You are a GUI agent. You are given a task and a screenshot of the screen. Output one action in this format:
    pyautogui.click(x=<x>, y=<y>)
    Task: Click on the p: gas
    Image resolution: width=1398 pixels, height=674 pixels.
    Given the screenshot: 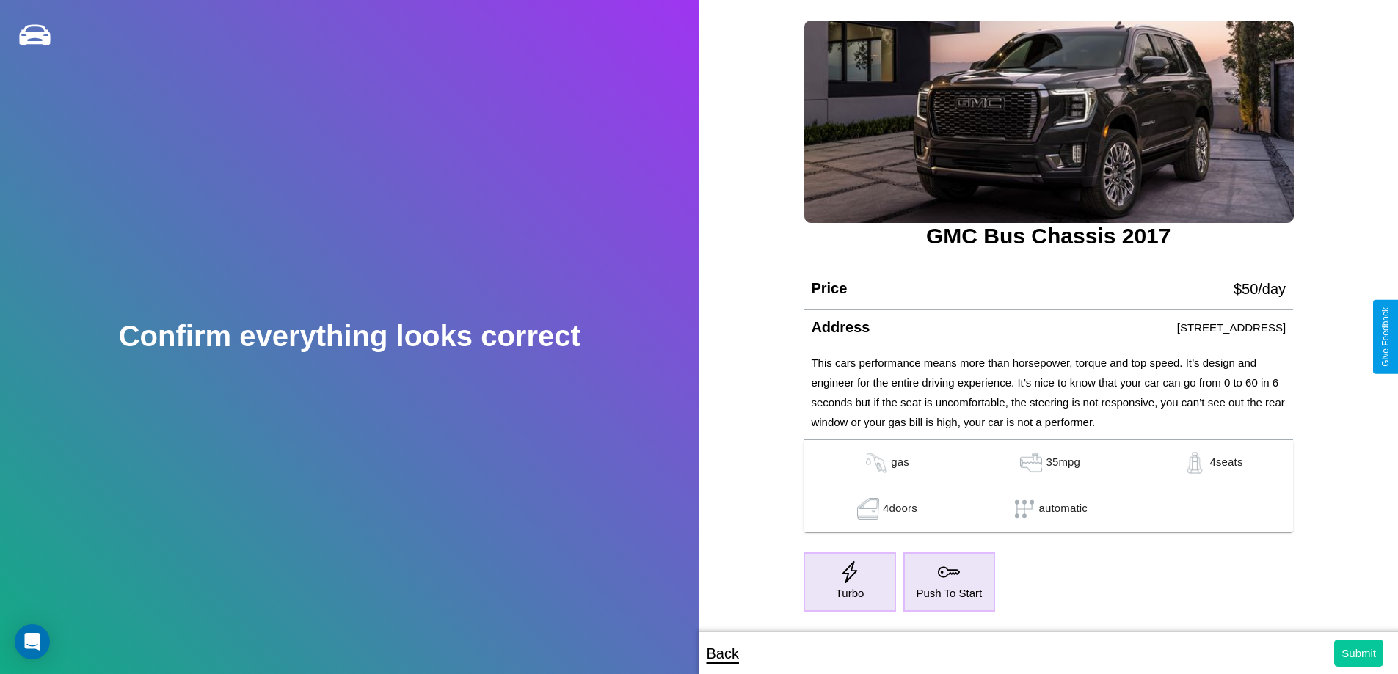 What is the action you would take?
    pyautogui.click(x=900, y=463)
    